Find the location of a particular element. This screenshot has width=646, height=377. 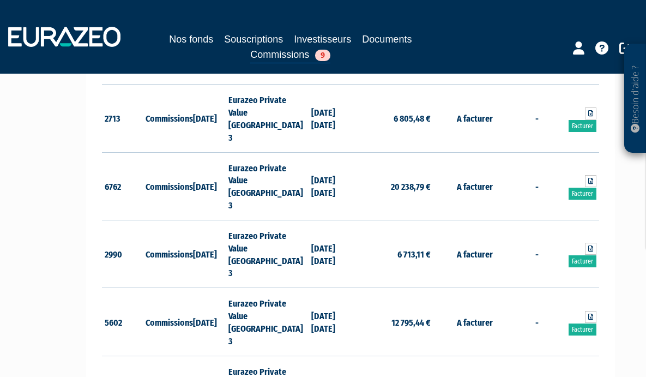

td: 5602 is located at coordinates (123, 322).